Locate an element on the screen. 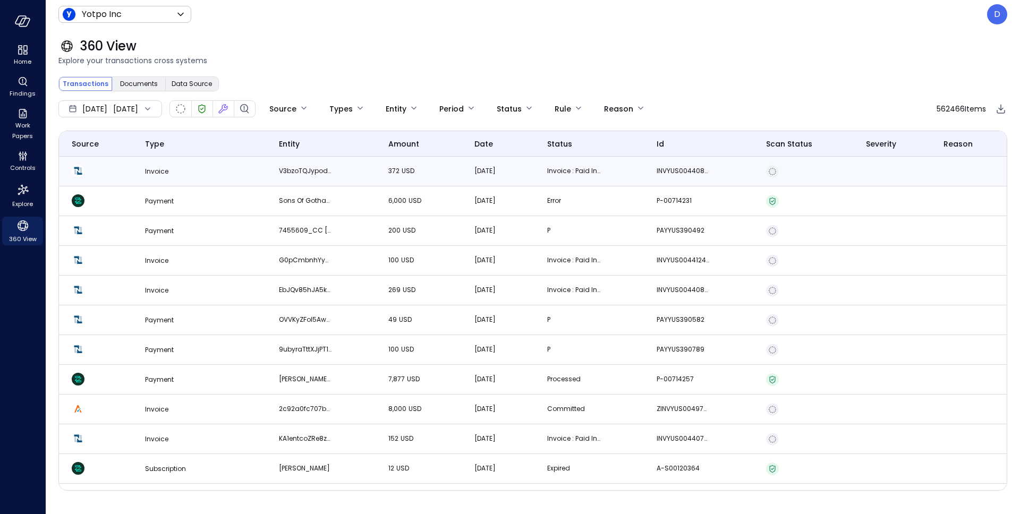  span: entity is located at coordinates (289, 144).